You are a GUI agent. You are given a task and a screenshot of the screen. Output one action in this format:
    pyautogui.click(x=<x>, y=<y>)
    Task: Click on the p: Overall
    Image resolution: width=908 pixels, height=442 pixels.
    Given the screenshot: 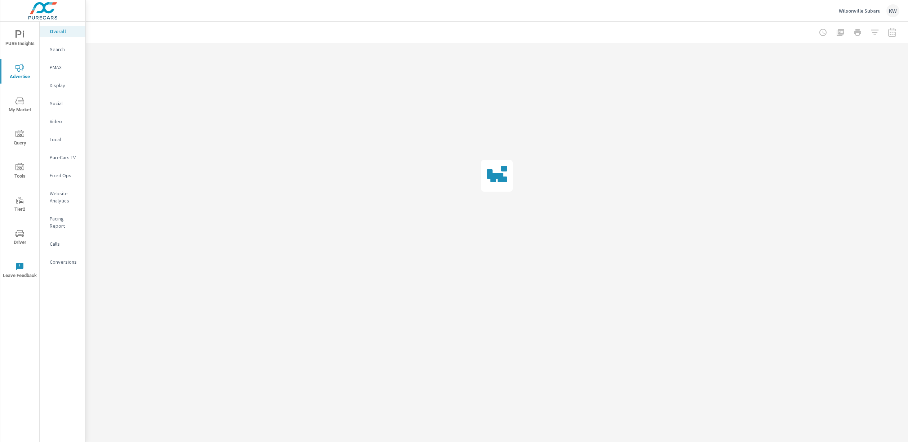 What is the action you would take?
    pyautogui.click(x=64, y=31)
    